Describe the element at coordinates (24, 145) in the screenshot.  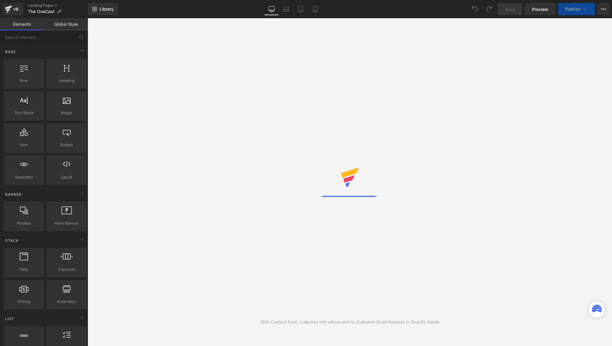
I see `span: Icon` at that location.